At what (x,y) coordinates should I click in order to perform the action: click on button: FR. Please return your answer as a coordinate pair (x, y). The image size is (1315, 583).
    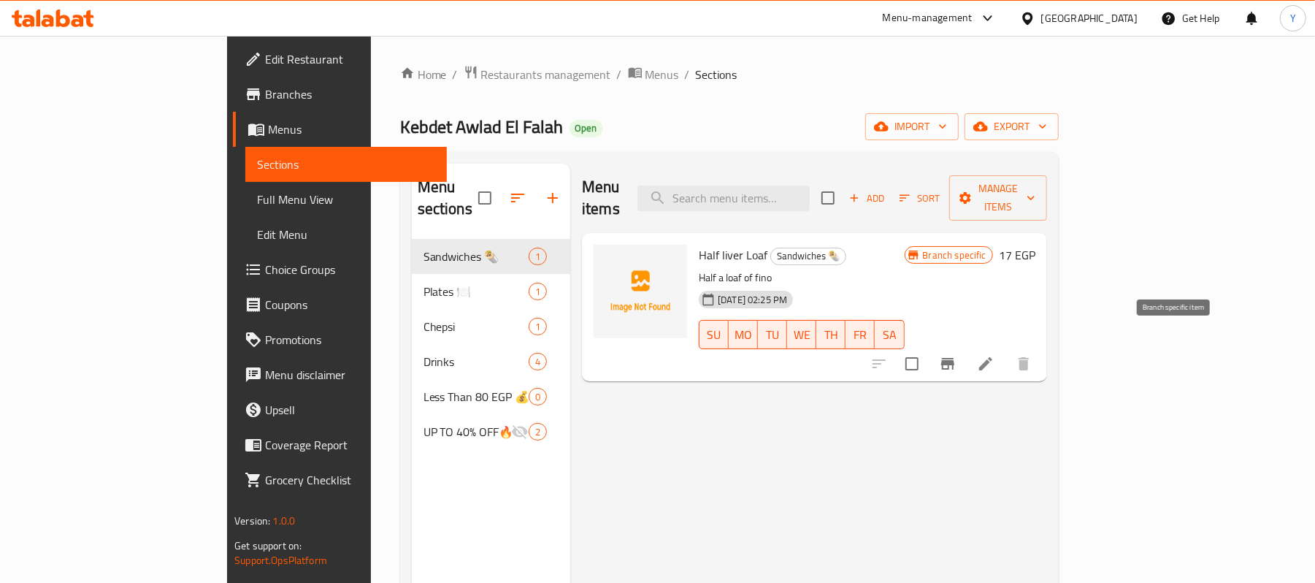
    Looking at the image, I should click on (860, 334).